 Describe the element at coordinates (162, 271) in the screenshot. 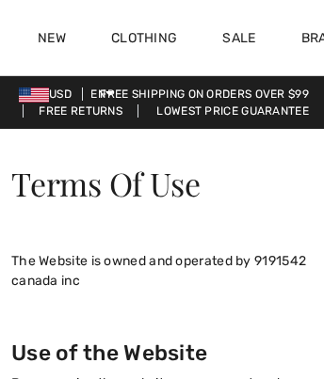

I see `p: The Website is owned and operated by 9191542 canada inc` at that location.